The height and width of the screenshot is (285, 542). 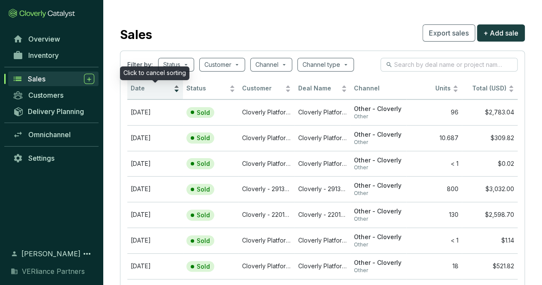 I want to click on span: Date, so click(x=151, y=88).